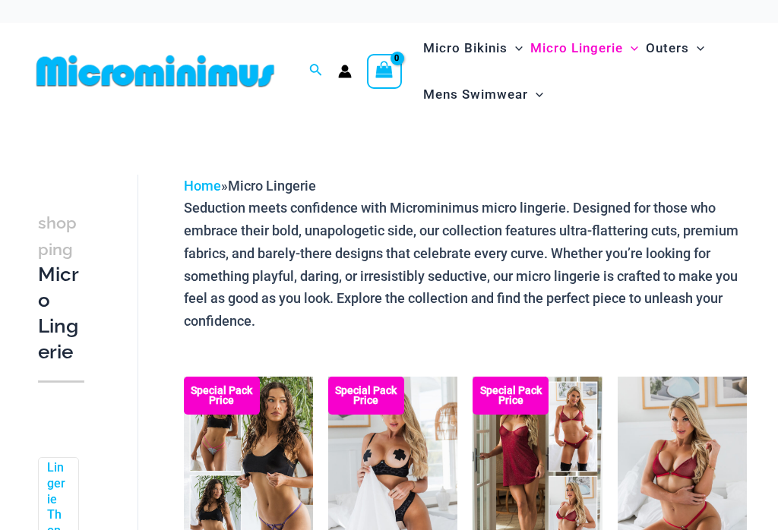  Describe the element at coordinates (155, 71) in the screenshot. I see `img: MM SHOP LOGO FLAT` at that location.